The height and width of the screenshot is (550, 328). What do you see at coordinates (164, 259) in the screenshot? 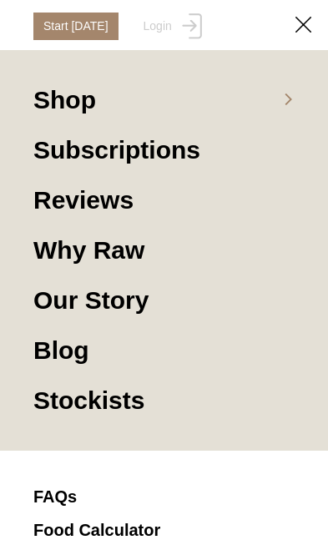
I see `a: Why Raw` at bounding box center [164, 259].